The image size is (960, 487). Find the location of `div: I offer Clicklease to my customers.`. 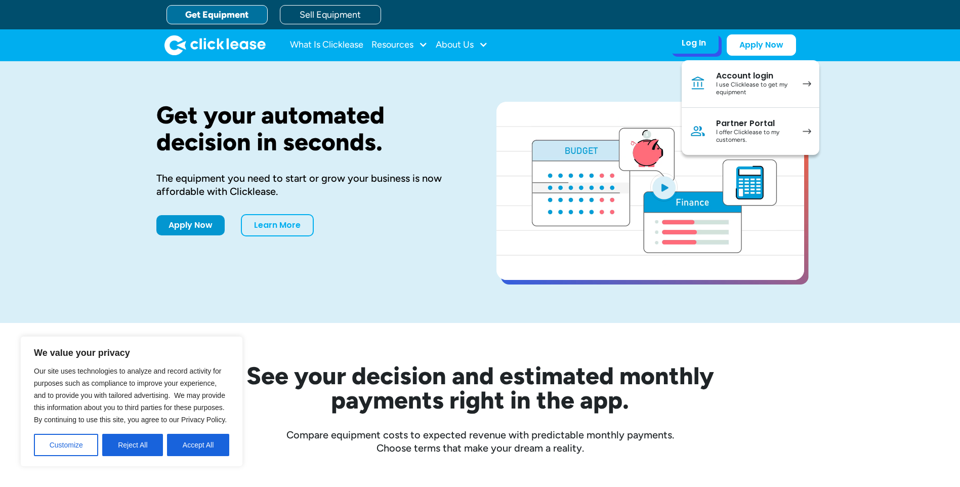

div: I offer Clicklease to my customers. is located at coordinates (754, 136).